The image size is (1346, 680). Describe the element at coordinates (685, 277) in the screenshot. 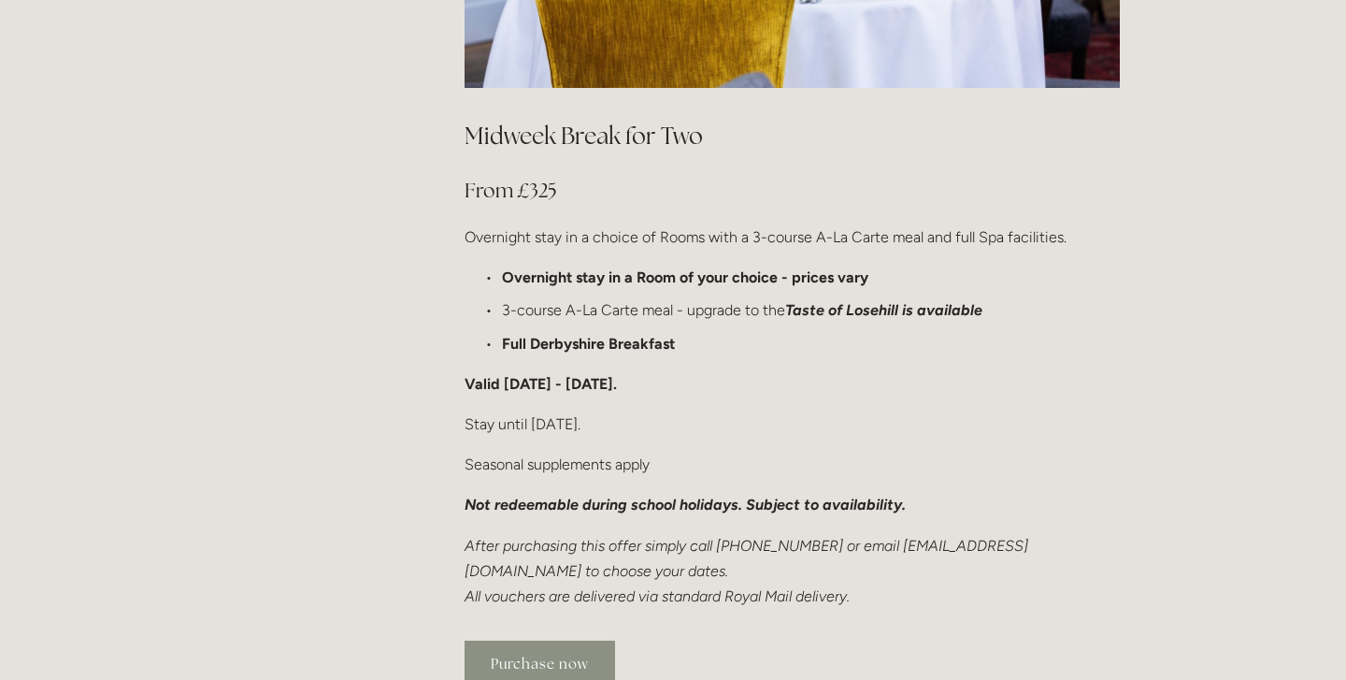

I see `strong: Overnight stay in a Room of your choice - prices vary` at that location.